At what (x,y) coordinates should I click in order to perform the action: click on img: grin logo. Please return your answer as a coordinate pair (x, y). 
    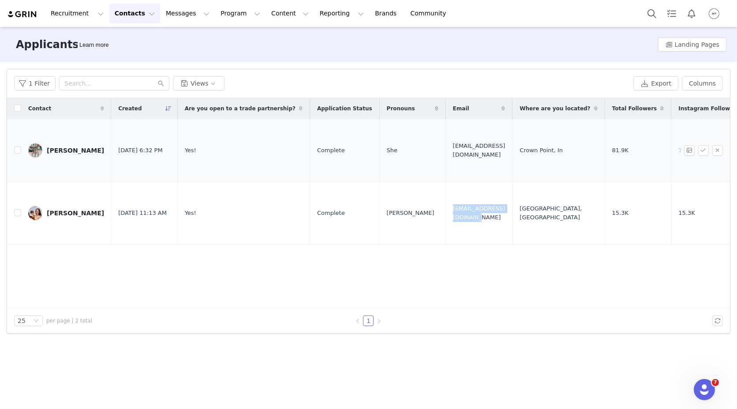
    Looking at the image, I should click on (22, 14).